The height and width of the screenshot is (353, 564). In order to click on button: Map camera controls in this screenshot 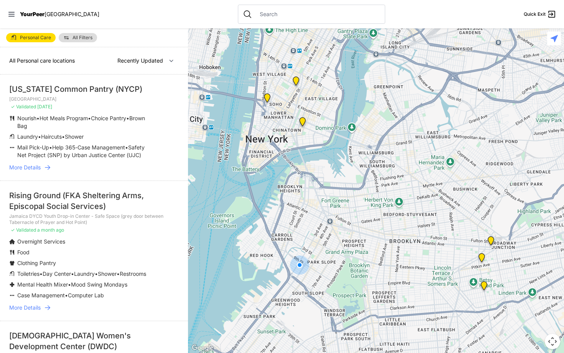, I will do `click(553, 341)`.